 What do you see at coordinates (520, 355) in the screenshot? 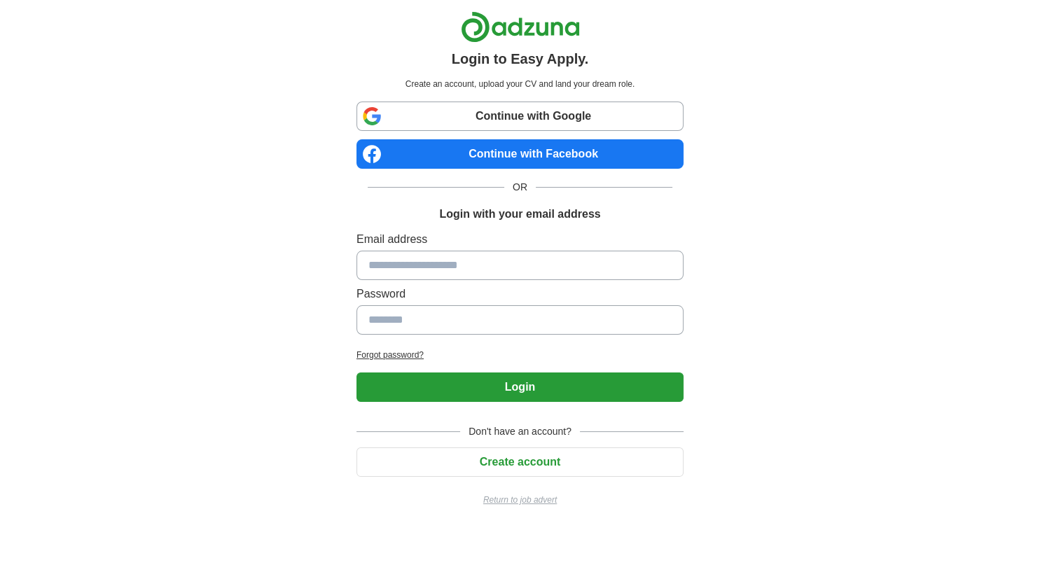
I see `h2: Forgot password?` at bounding box center [520, 355].